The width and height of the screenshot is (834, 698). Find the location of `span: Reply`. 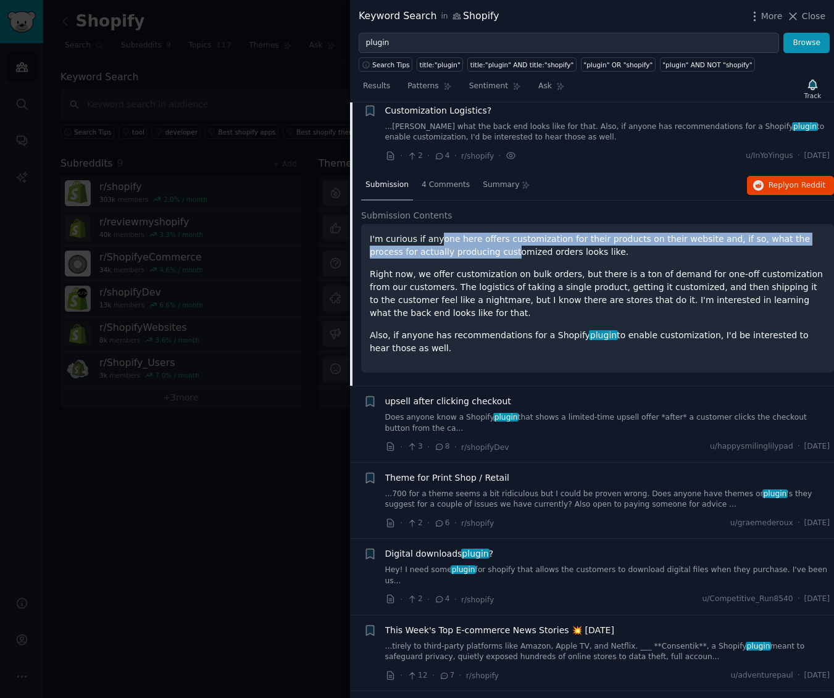

span: Reply is located at coordinates (797, 186).